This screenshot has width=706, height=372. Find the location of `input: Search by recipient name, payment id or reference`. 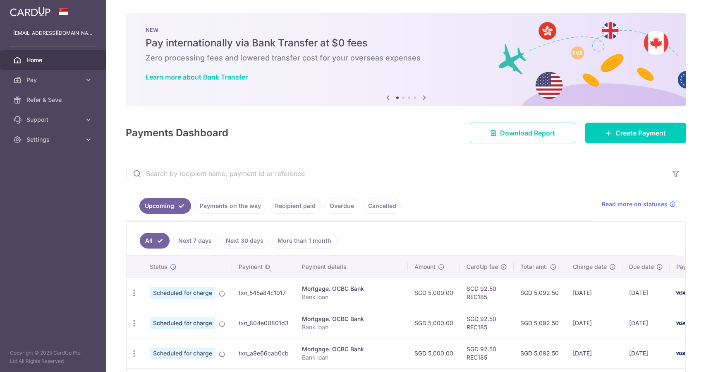

input: Search by recipient name, payment id or reference is located at coordinates (396, 173).